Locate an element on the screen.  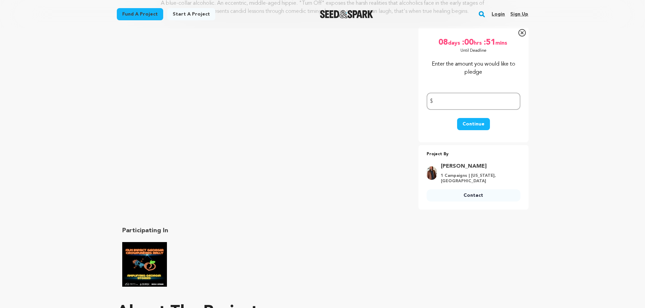
a: Seed&Spark Homepage is located at coordinates (346, 14).